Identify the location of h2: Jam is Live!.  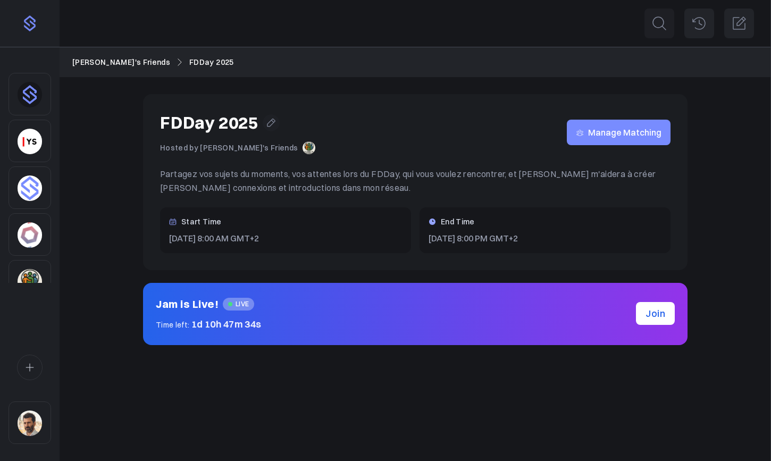
(187, 304).